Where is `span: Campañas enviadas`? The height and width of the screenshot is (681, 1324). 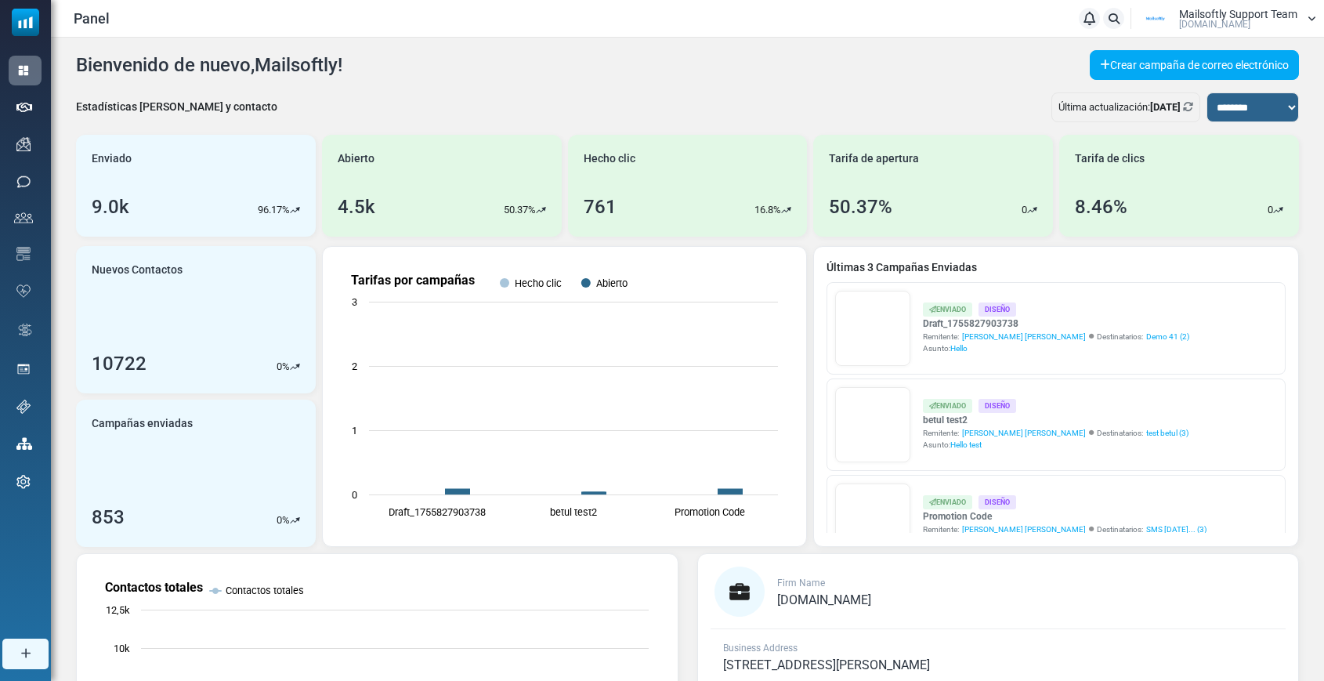 span: Campañas enviadas is located at coordinates (142, 423).